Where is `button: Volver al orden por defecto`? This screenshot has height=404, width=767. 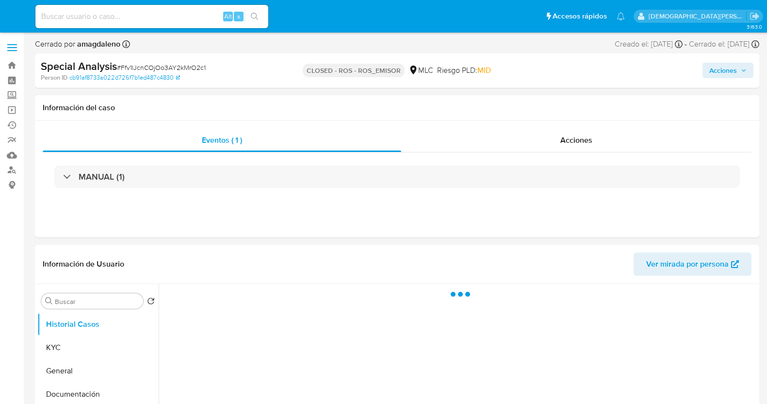
button: Volver al orden por defecto is located at coordinates (151, 302).